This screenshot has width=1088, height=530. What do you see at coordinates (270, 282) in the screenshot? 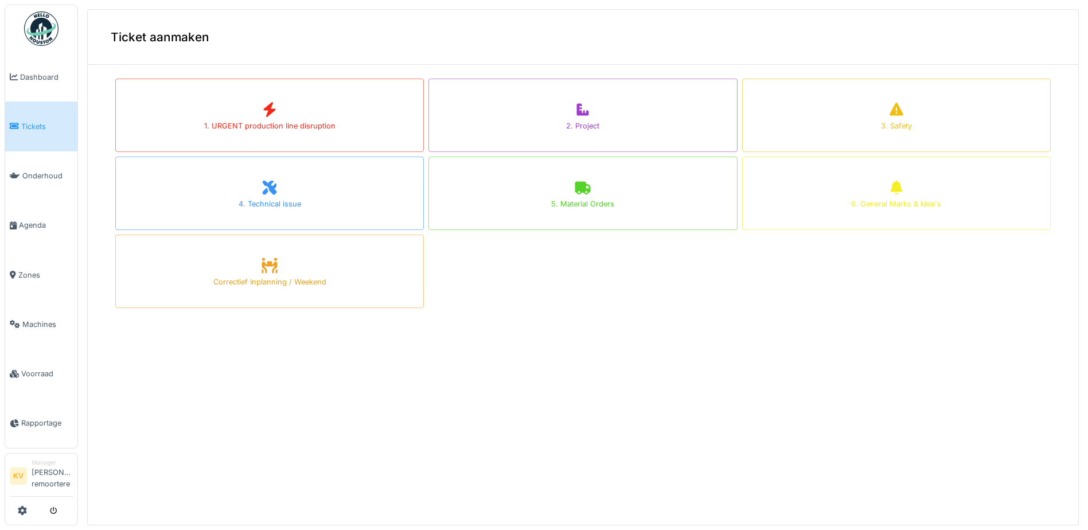
I see `div: Correctief Inplanning / Weekend` at bounding box center [270, 282].